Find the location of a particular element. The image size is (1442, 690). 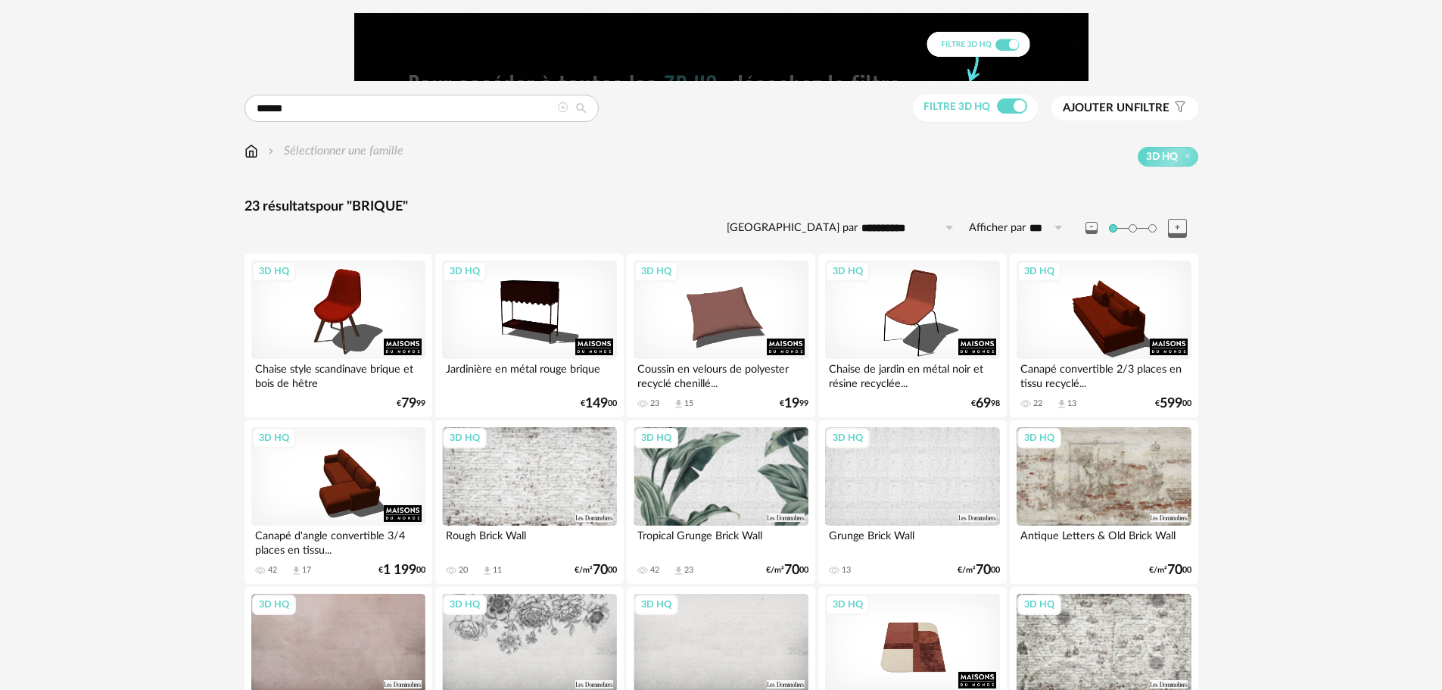

img: svg+xml;base64,PHN2ZyB3aWR0aD0iMTYiIGhlaWdodD0iMTYiIHZpZXdCb3g9IjAgMCAxNiAxNiIgZmlsbD0ibm9uZSIgeG... is located at coordinates (271, 151).